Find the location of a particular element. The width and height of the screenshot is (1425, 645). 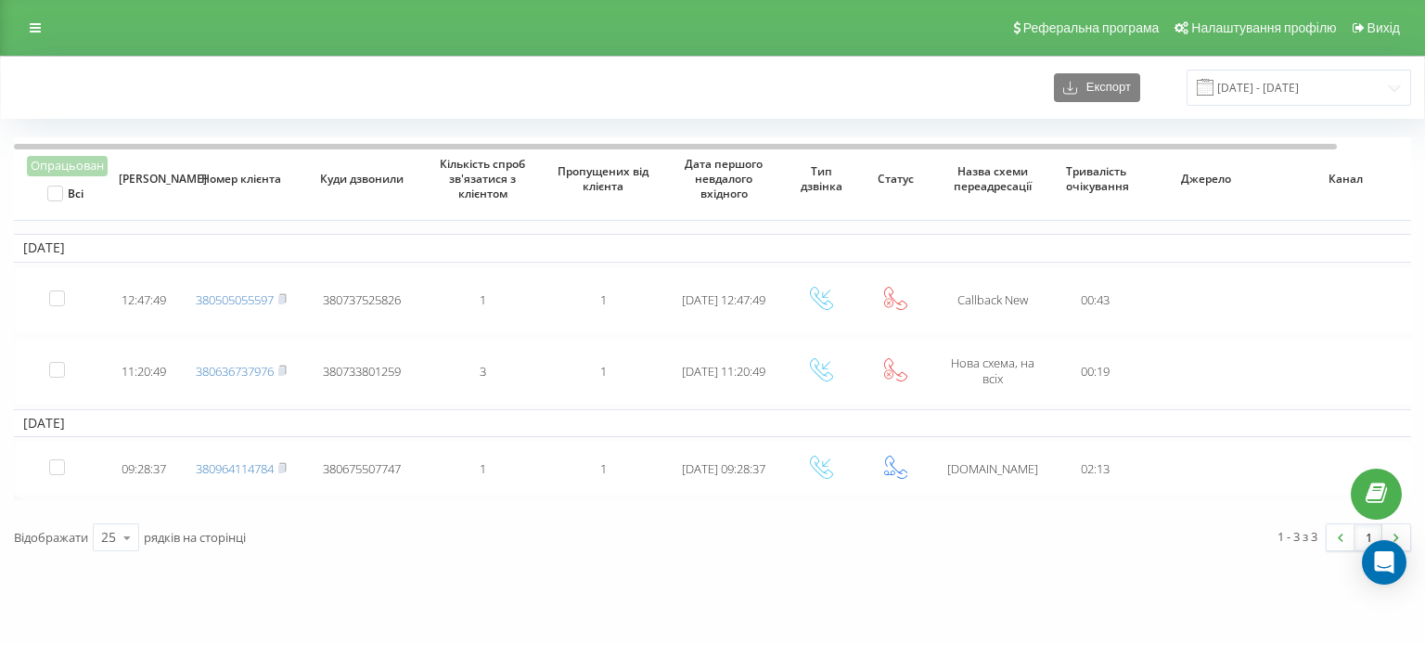

span: 3 is located at coordinates (482, 371).